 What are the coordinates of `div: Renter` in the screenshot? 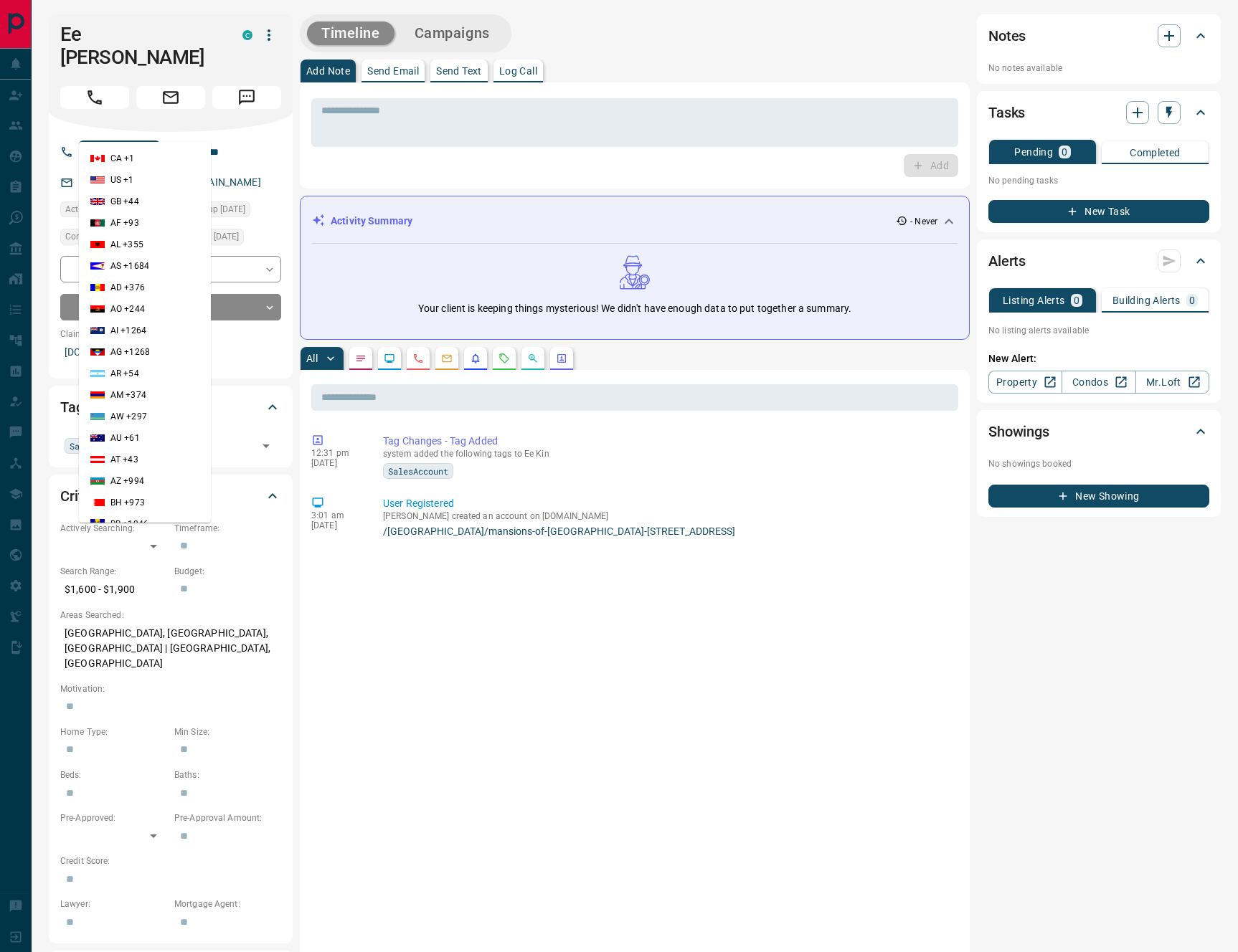 It's located at (170, 268).